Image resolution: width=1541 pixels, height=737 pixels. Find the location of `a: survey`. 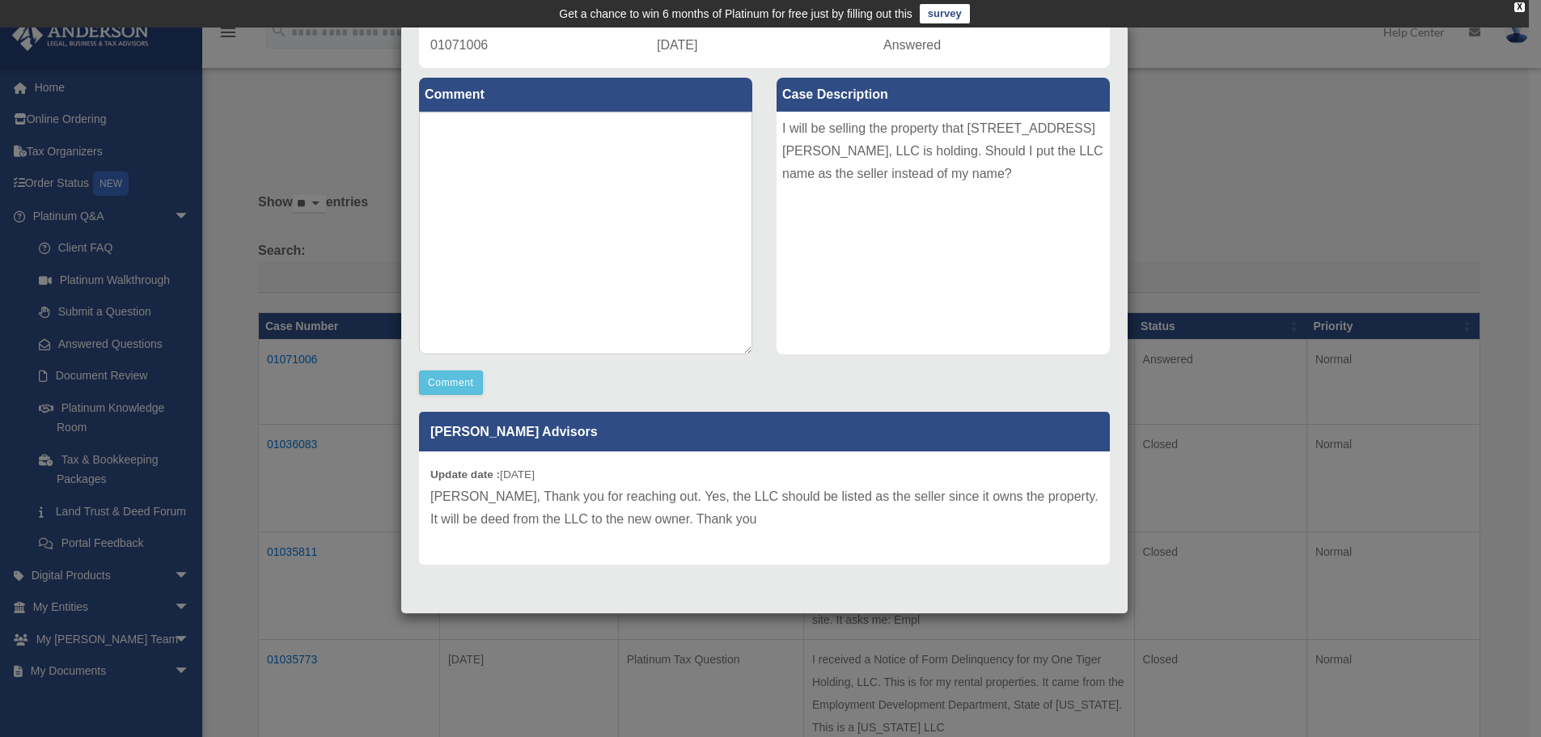

a: survey is located at coordinates (945, 14).